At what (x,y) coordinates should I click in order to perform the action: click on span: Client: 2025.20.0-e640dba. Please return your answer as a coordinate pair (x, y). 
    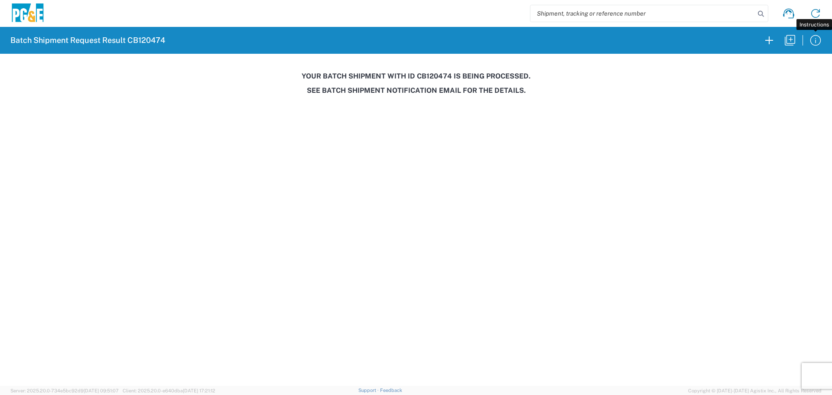
    Looking at the image, I should click on (169, 391).